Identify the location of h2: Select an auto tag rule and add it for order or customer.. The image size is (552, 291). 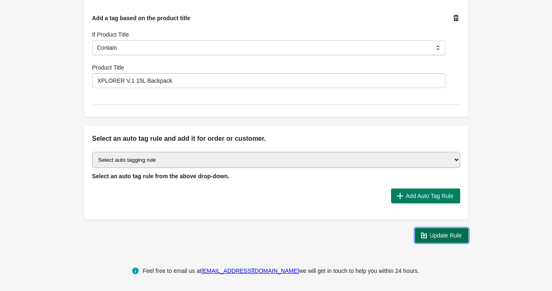
(276, 139).